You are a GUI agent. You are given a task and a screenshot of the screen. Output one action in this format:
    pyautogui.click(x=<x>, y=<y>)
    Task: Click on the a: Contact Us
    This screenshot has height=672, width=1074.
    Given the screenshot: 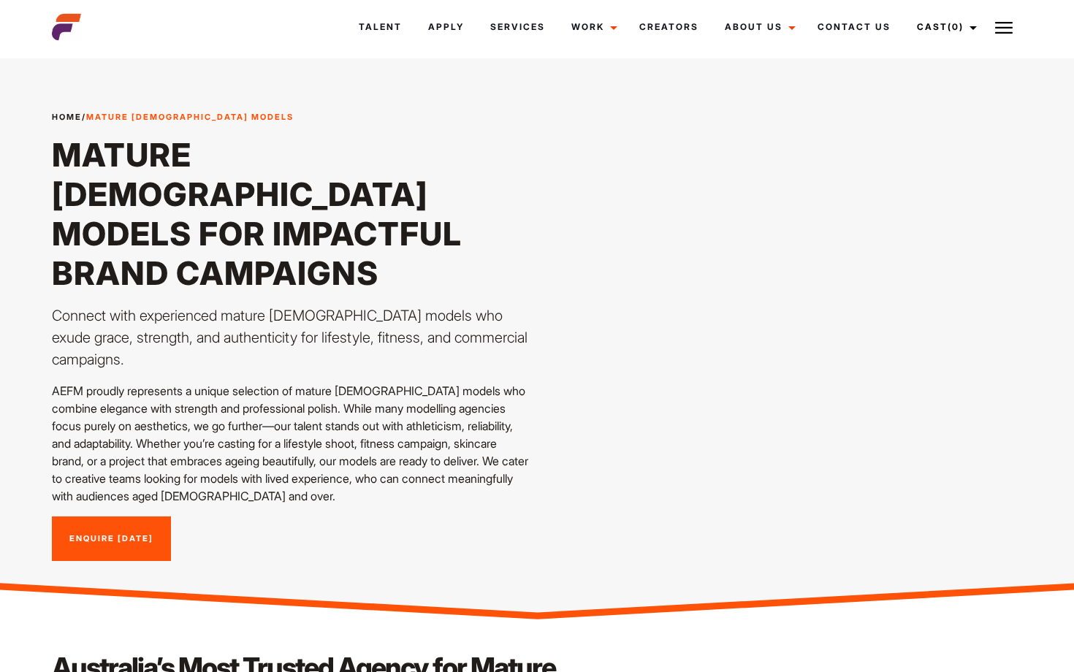 What is the action you would take?
    pyautogui.click(x=854, y=27)
    